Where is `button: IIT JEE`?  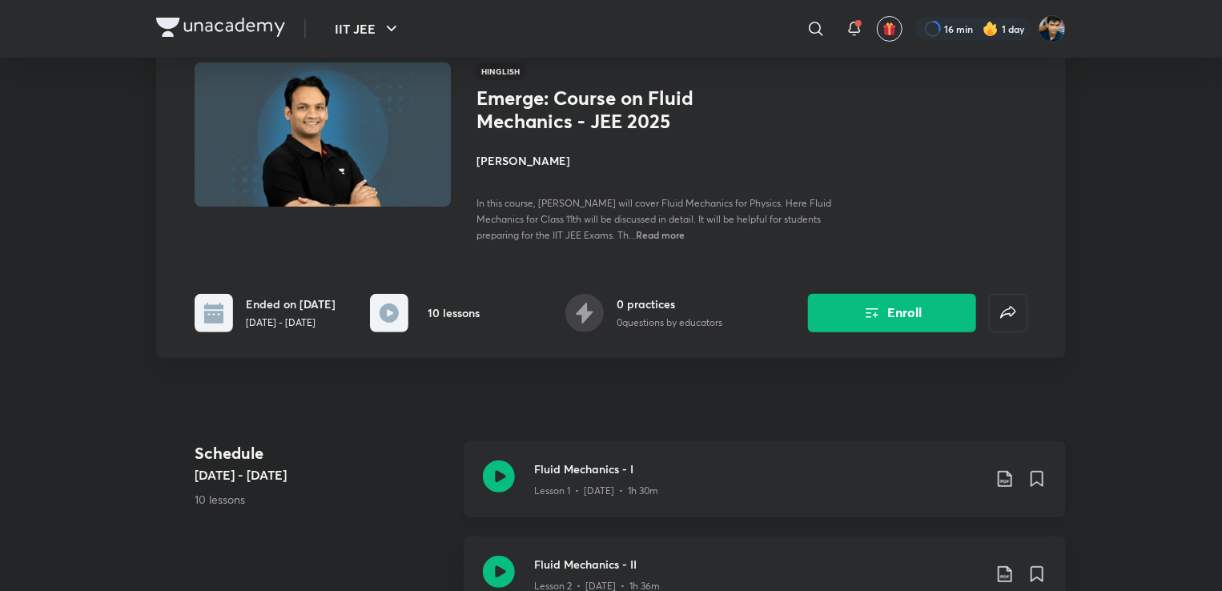
button: IIT JEE is located at coordinates (368, 29).